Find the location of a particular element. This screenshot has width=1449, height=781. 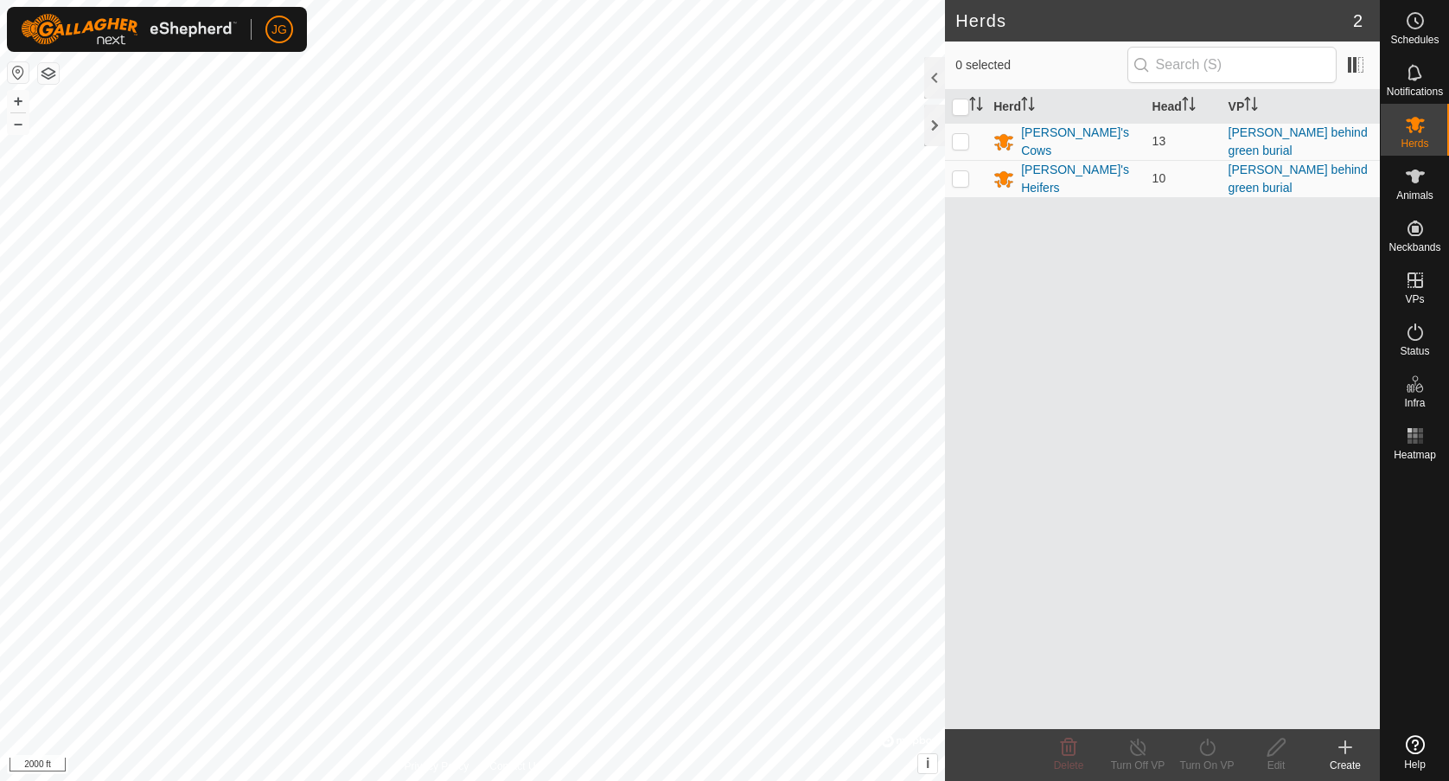

div: Turn On VP is located at coordinates (1207, 765).